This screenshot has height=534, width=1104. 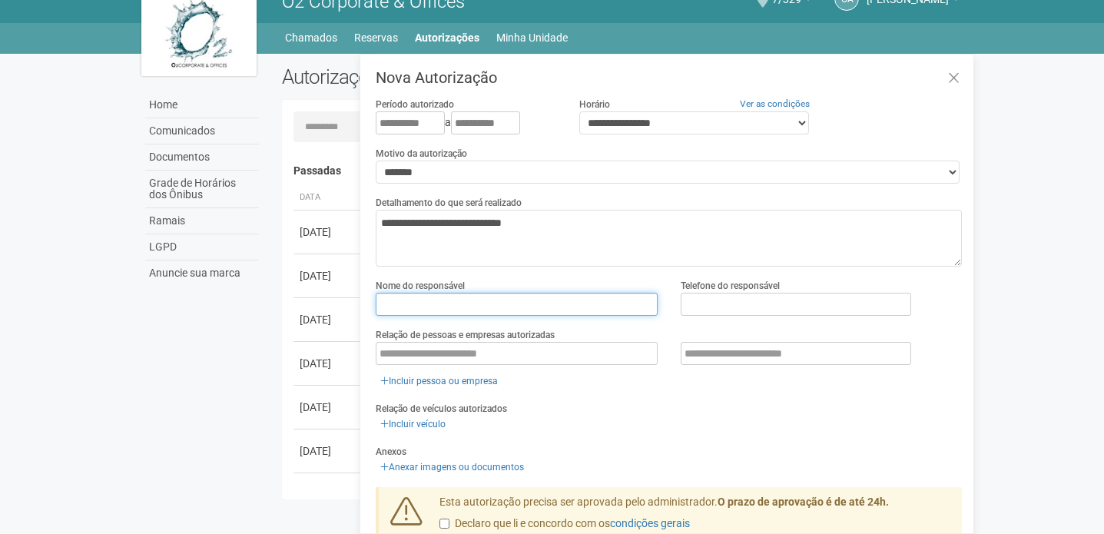 What do you see at coordinates (328, 197) in the screenshot?
I see `th: Data` at bounding box center [328, 197].